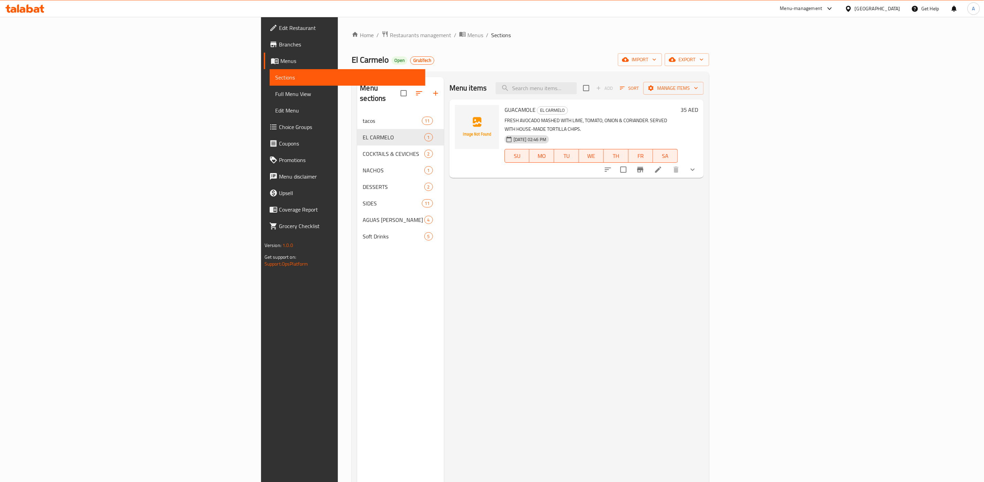  What do you see at coordinates (673, 88) in the screenshot?
I see `button: Manage items` at bounding box center [673, 88].